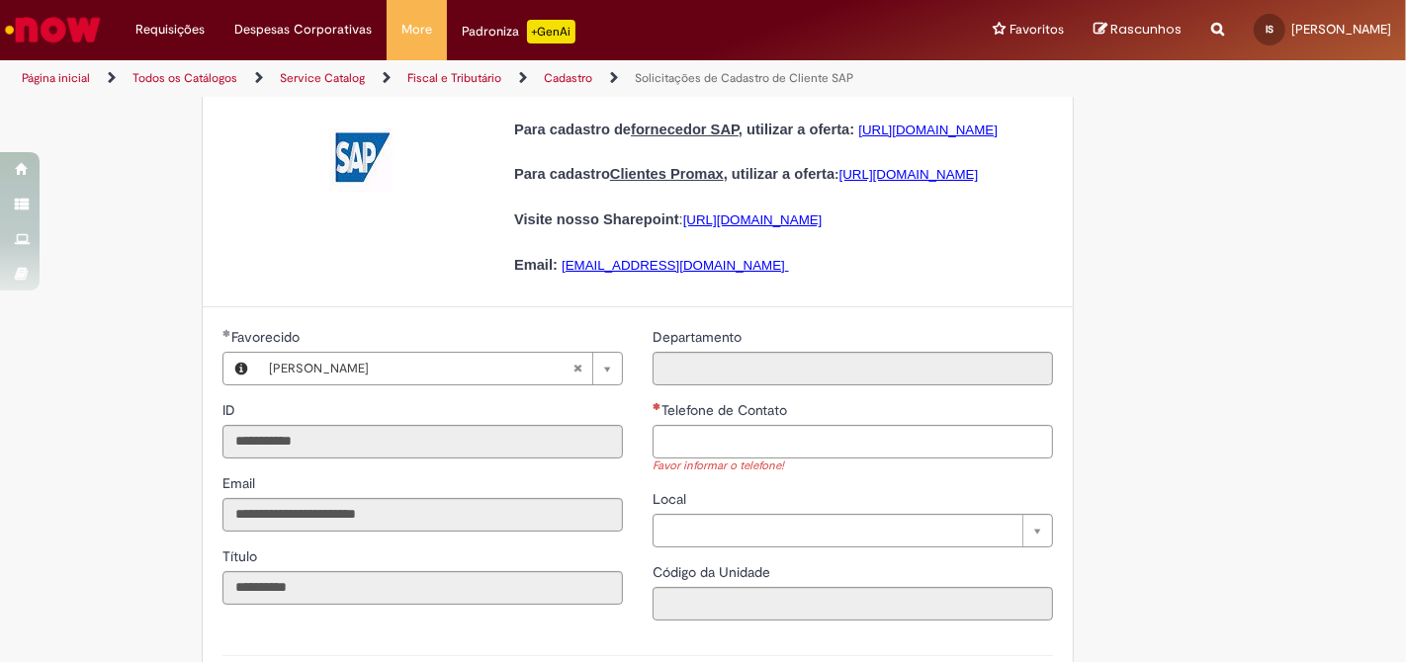 The width and height of the screenshot is (1406, 662). Describe the element at coordinates (684, 130) in the screenshot. I see `span: Para cadastro de , utilizar a oferta:` at that location.